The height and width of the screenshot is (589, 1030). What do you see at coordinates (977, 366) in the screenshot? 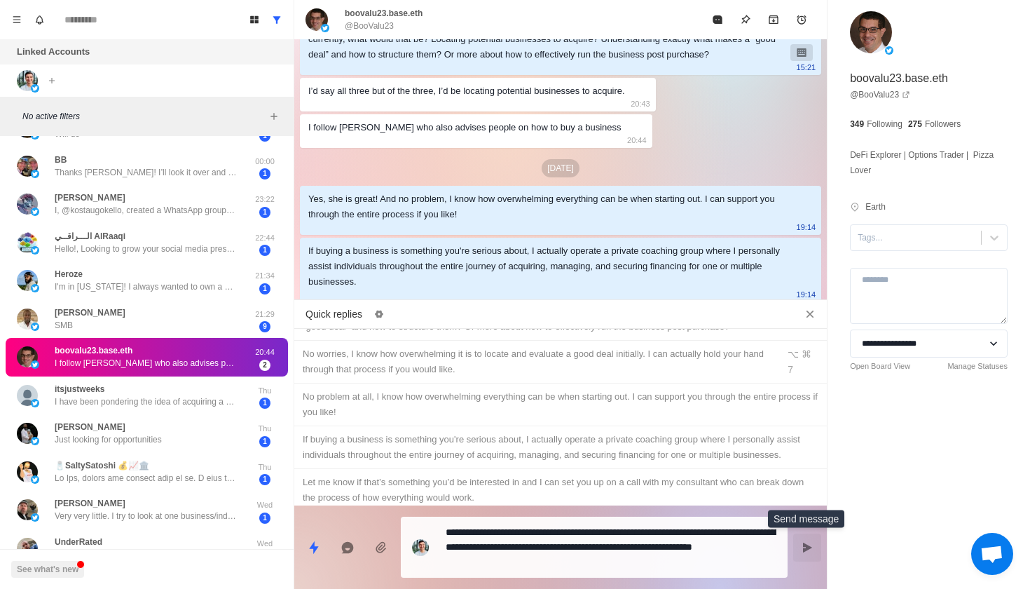
I see `a: Manage Statuses` at bounding box center [977, 366].